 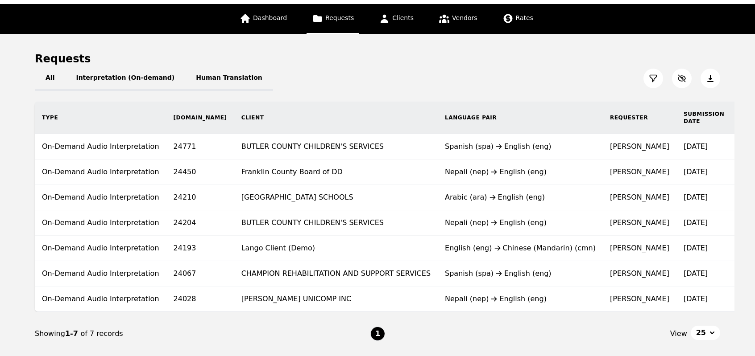 What do you see at coordinates (333, 19) in the screenshot?
I see `a: Requests` at bounding box center [333, 19].